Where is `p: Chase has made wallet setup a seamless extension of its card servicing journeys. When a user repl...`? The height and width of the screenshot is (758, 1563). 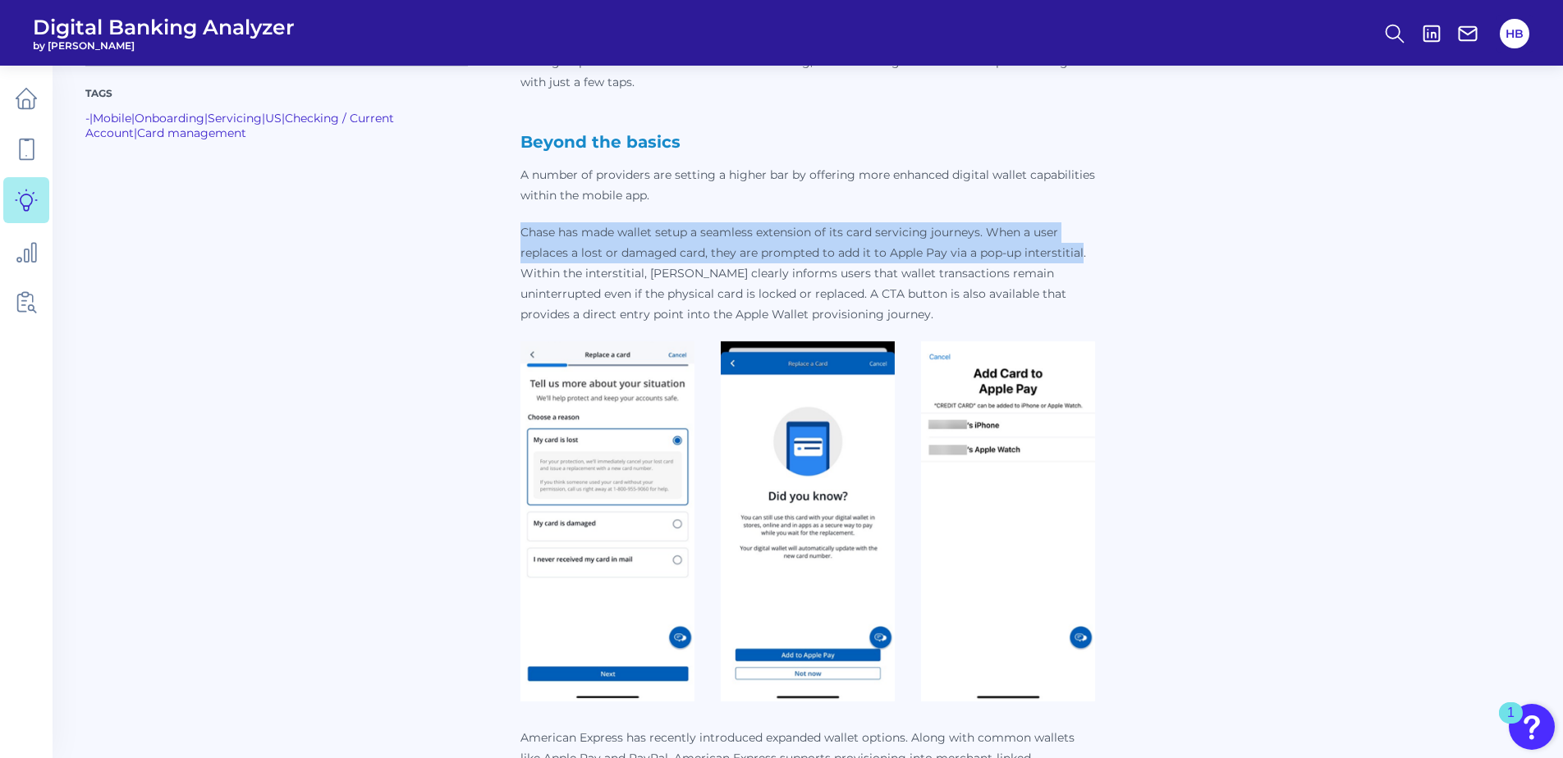
p: Chase has made wallet setup a seamless extension of its card servicing journeys. When a user repl... is located at coordinates (808, 273).